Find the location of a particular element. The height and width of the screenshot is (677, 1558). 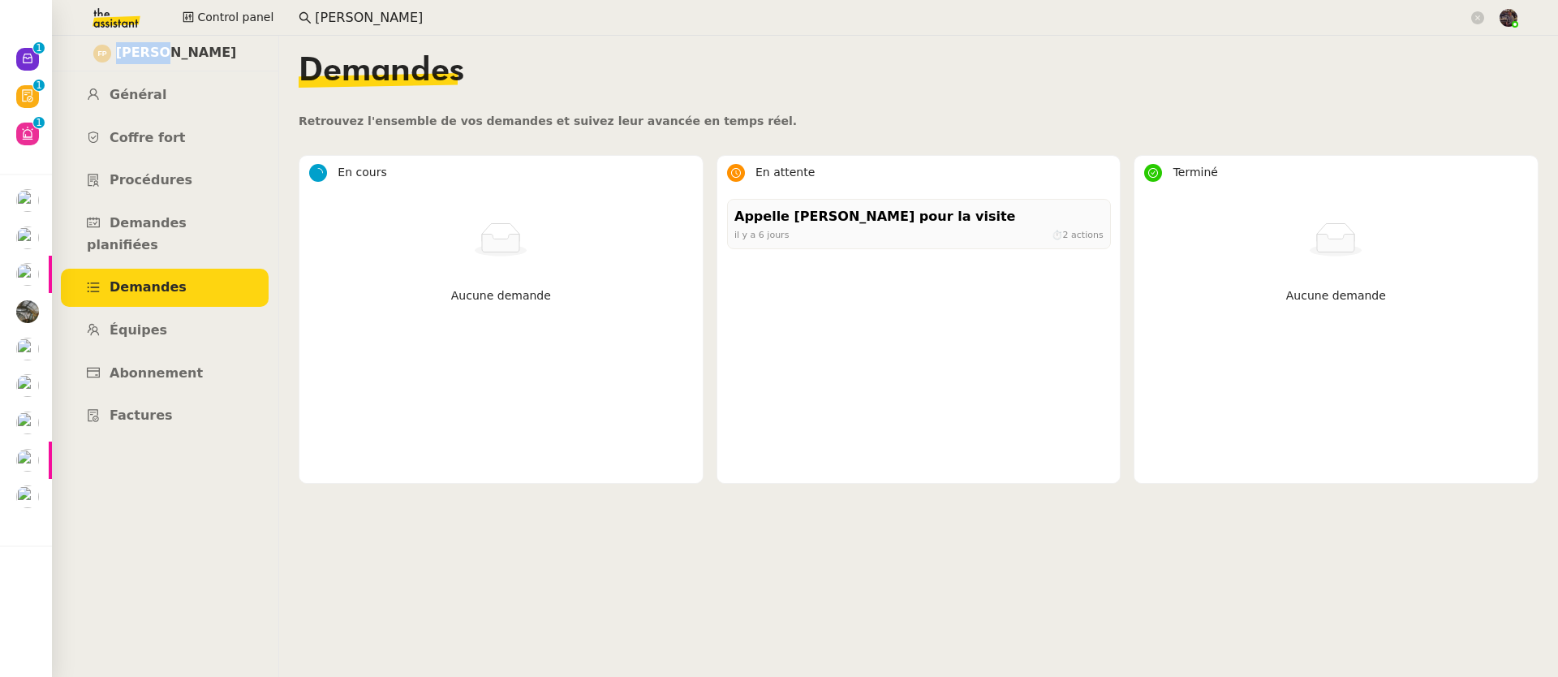

span: En cours is located at coordinates (362, 172).